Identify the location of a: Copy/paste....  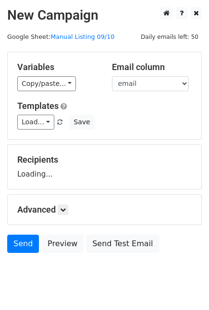
(47, 83).